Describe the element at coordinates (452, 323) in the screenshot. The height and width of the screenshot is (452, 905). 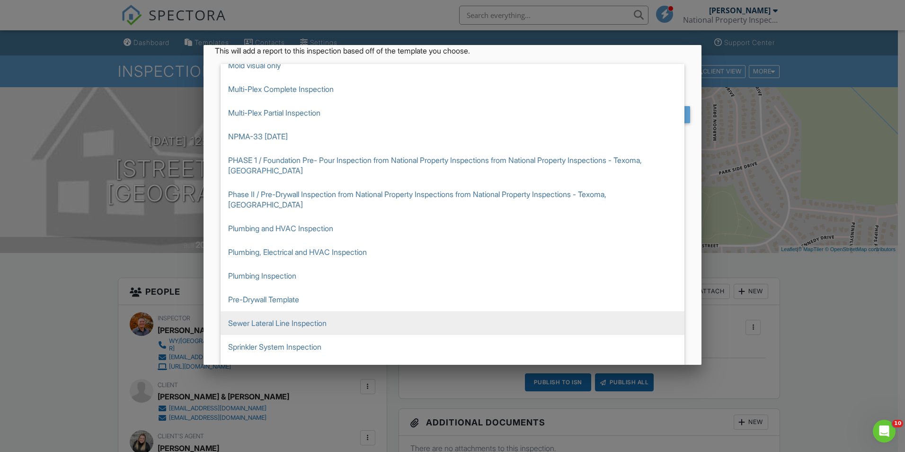
I see `span: Sewer Lateral Line Inspection` at that location.